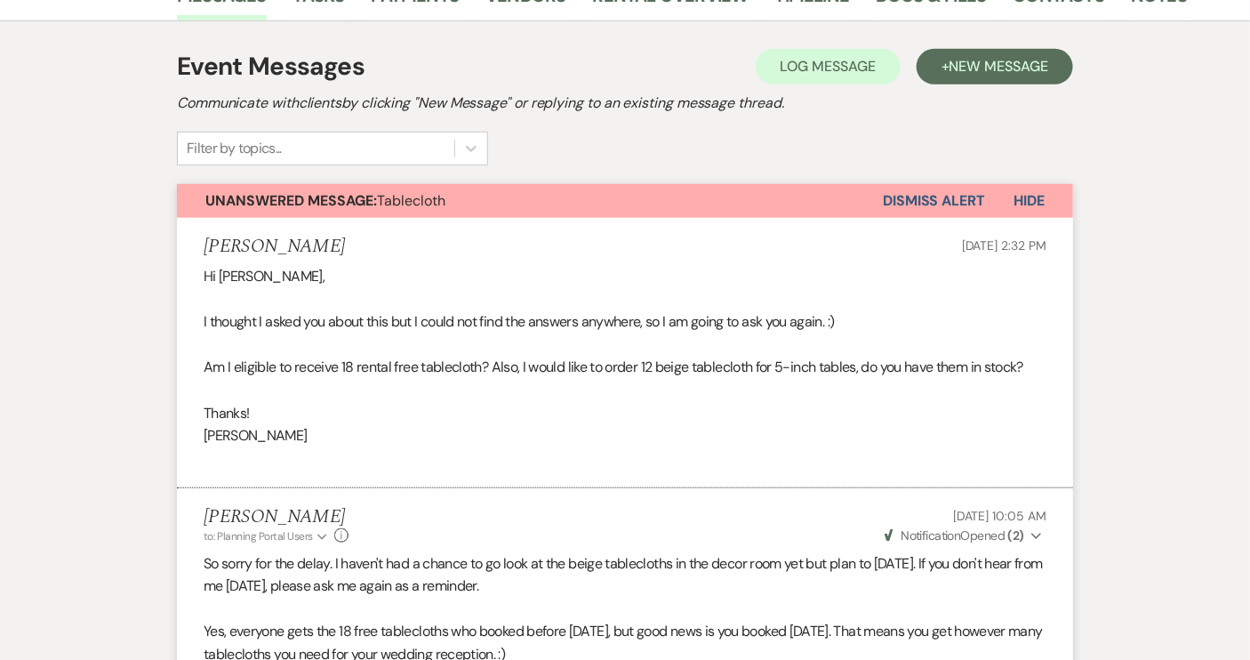 Image resolution: width=1250 pixels, height=660 pixels. Describe the element at coordinates (234, 148) in the screenshot. I see `div: Filter by topics...` at that location.